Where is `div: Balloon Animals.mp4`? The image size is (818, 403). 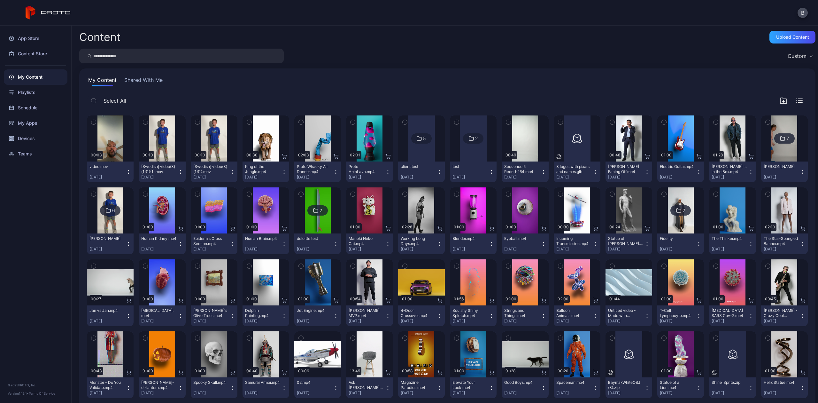
div: Balloon Animals.mp4 is located at coordinates (574, 313).